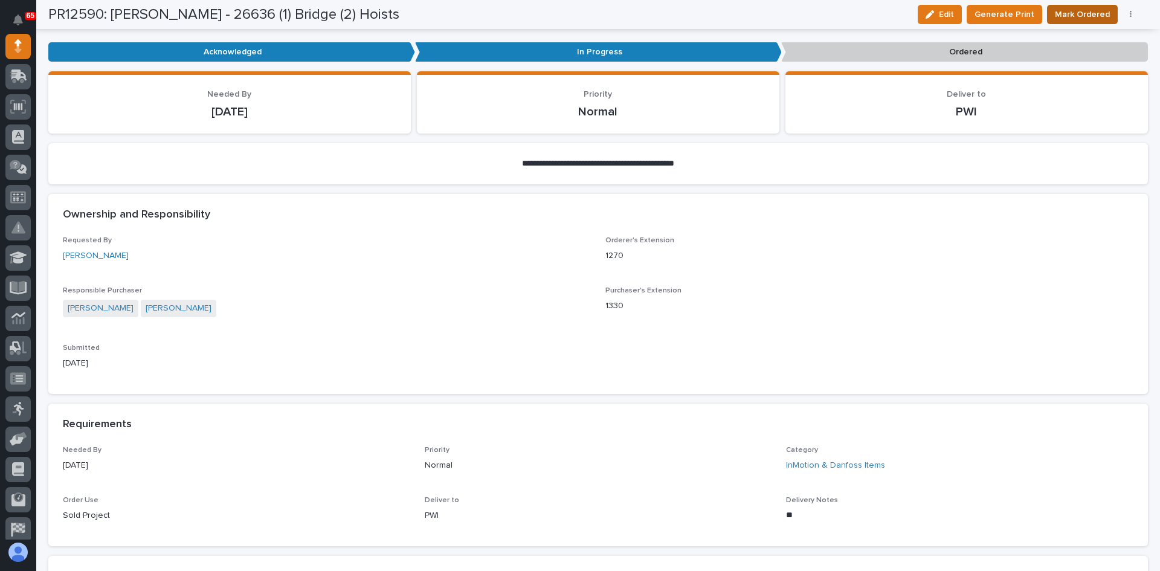 The image size is (1160, 571). What do you see at coordinates (802, 450) in the screenshot?
I see `span: Category` at bounding box center [802, 450].